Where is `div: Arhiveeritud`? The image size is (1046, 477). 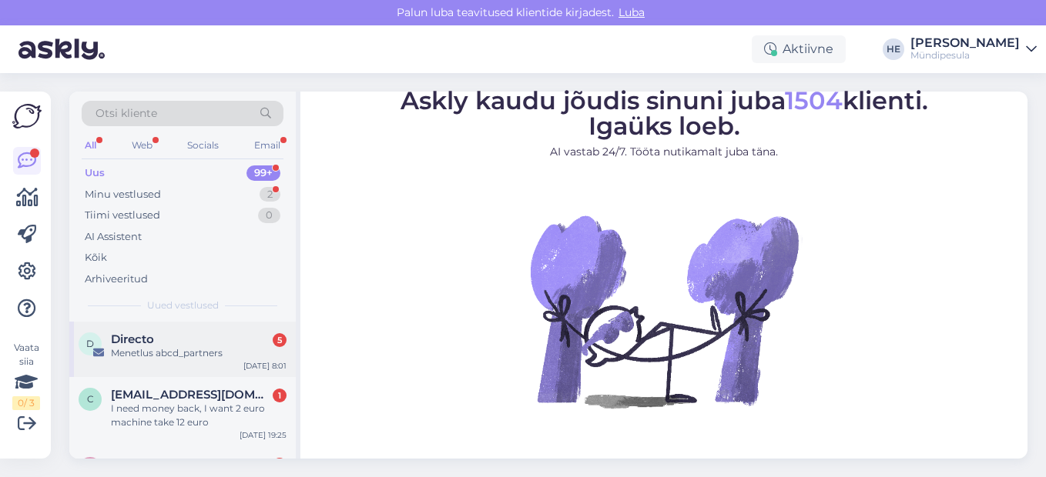
div: Arhiveeritud is located at coordinates (116, 280).